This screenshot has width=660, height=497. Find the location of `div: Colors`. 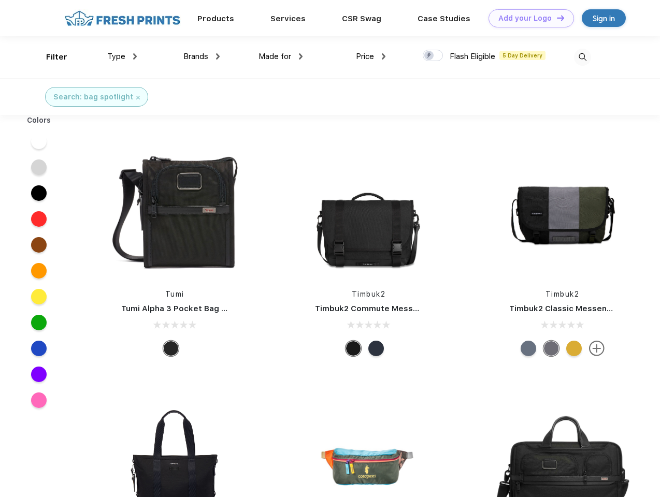

div: Colors is located at coordinates (39, 120).